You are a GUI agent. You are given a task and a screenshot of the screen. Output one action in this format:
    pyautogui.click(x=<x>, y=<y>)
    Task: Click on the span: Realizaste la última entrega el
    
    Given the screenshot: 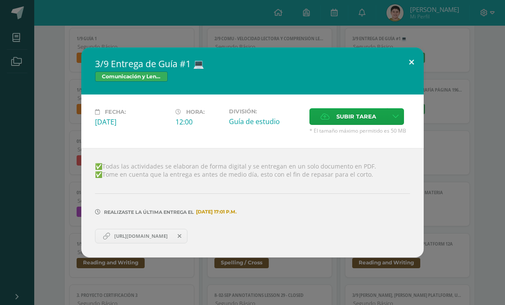 What is the action you would take?
    pyautogui.click(x=149, y=212)
    